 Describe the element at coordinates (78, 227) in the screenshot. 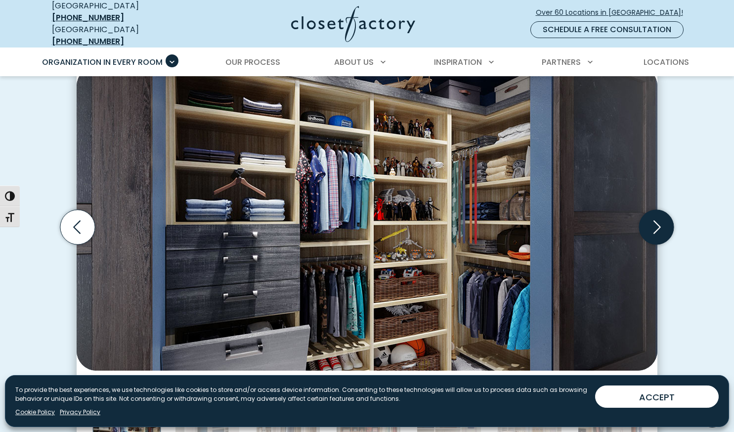

I see `button: Previous slide` at that location.